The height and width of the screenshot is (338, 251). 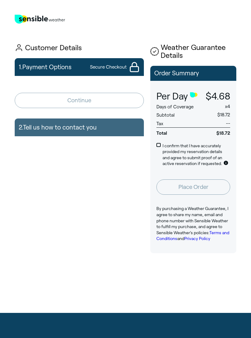 I want to click on span: Days of Coverage, so click(x=175, y=107).